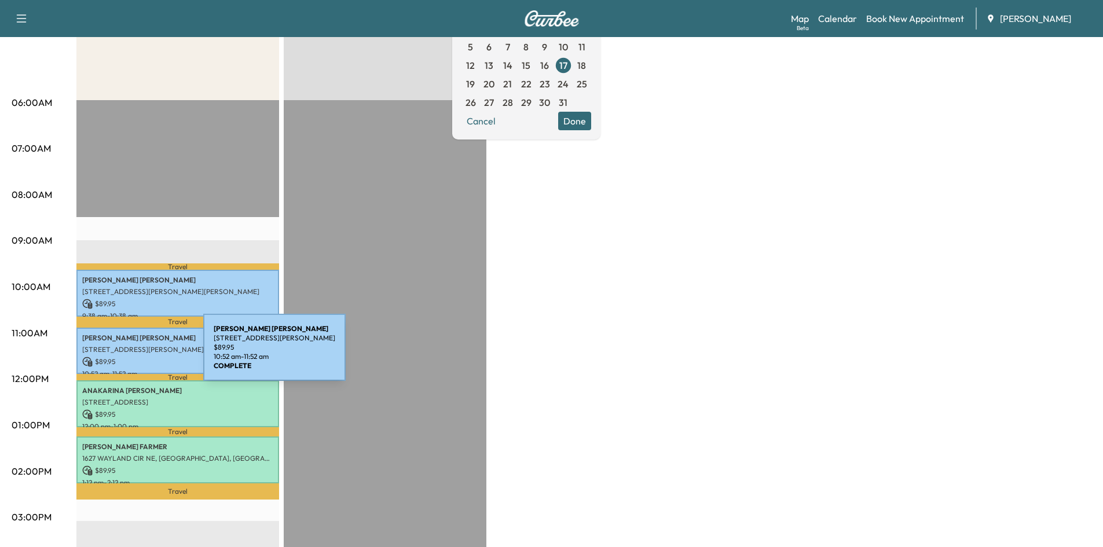 Image resolution: width=1103 pixels, height=547 pixels. What do you see at coordinates (563, 47) in the screenshot?
I see `span: 10` at bounding box center [563, 47].